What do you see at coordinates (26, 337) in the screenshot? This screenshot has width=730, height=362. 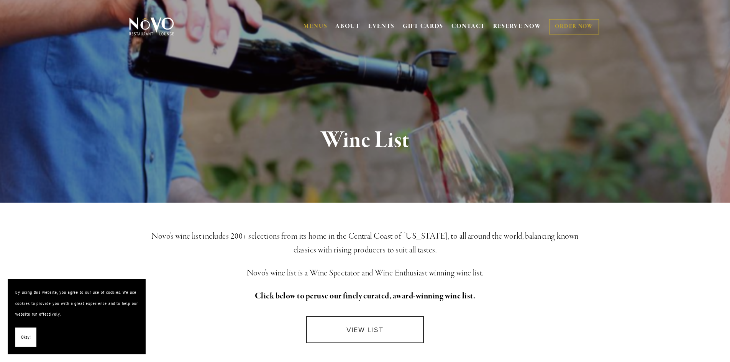 I see `button: Okay!` at bounding box center [26, 337].